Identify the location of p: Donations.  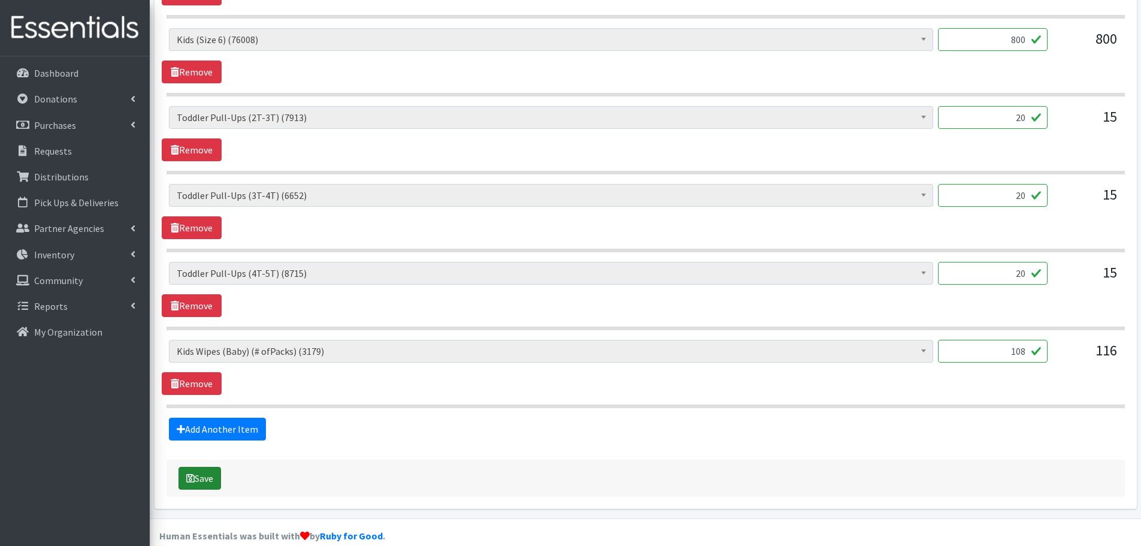
(56, 99).